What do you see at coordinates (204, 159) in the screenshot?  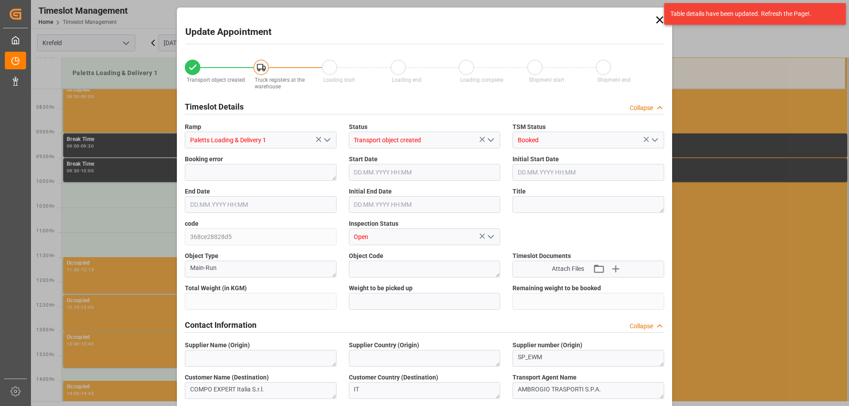 I see `span: Booking error` at bounding box center [204, 159].